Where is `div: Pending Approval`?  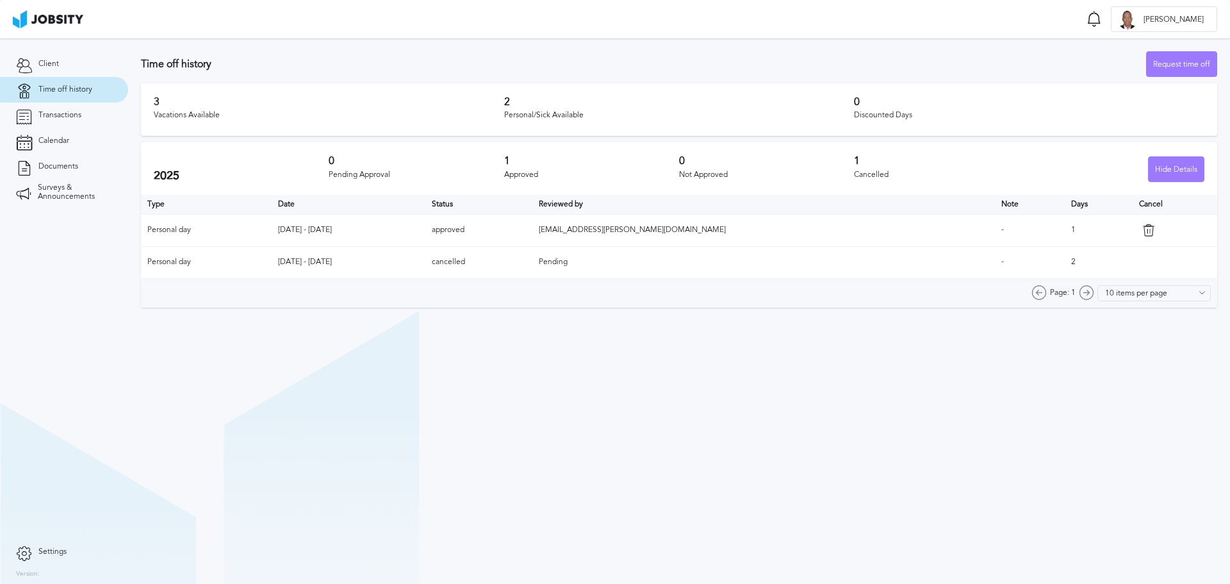
div: Pending Approval is located at coordinates (416, 175).